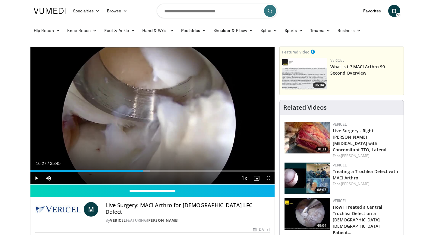  What do you see at coordinates (194, 30) in the screenshot?
I see `a: Pediatrics` at bounding box center [194, 30].